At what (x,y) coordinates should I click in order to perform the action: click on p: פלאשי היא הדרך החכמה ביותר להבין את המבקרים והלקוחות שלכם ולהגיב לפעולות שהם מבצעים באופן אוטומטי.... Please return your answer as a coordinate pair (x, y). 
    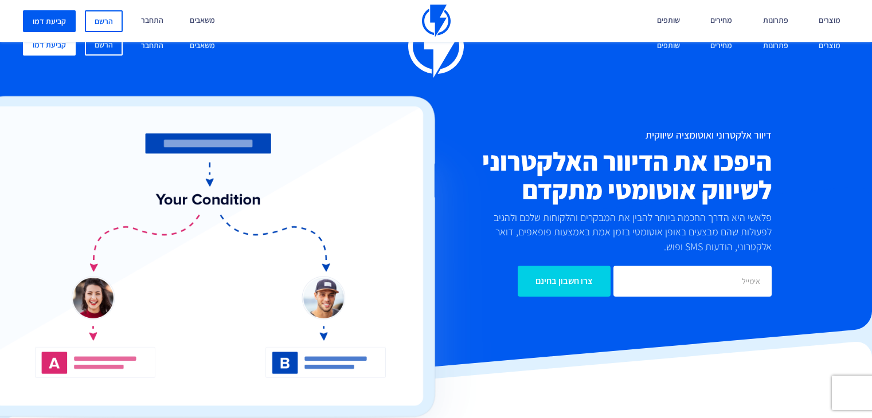
    Looking at the image, I should click on (625, 232).